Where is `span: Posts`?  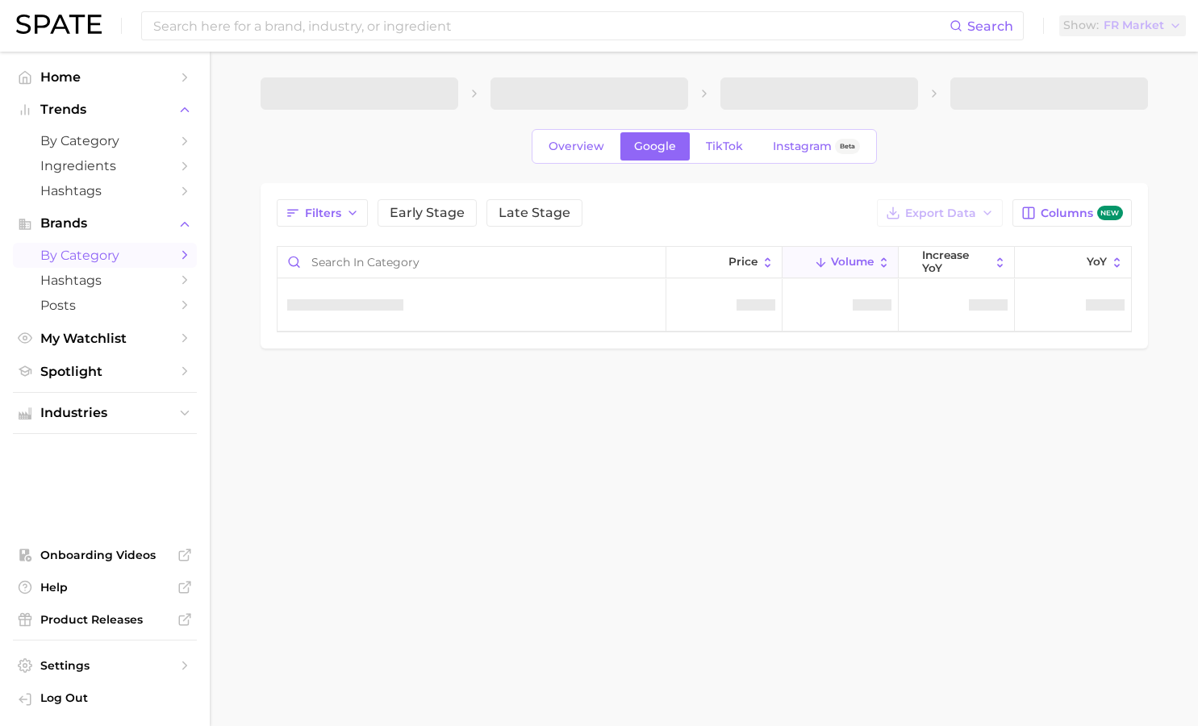 span: Posts is located at coordinates (105, 305).